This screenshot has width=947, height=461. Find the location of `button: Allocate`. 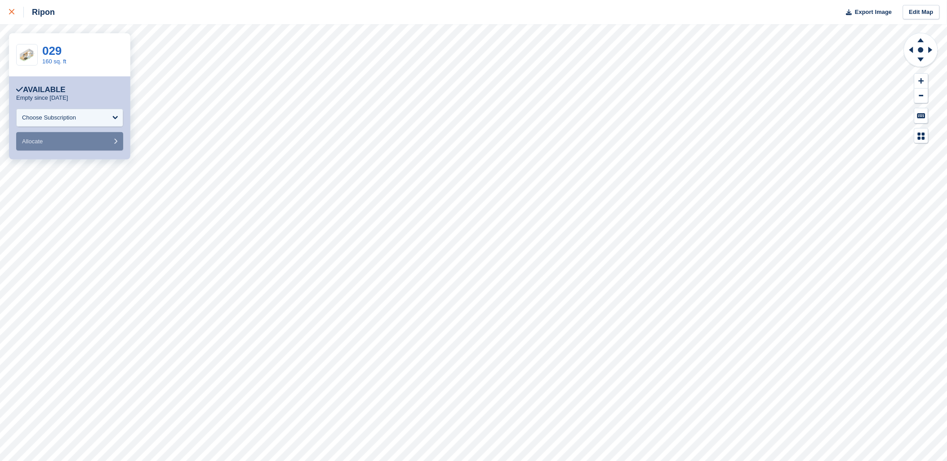

button: Allocate is located at coordinates (70, 141).